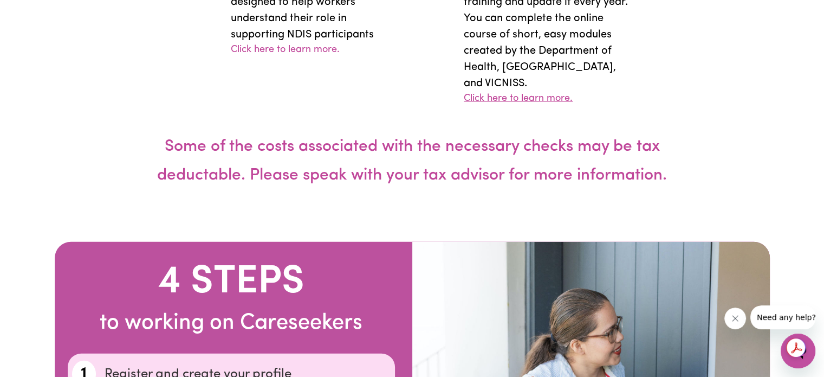 Image resolution: width=824 pixels, height=377 pixels. Describe the element at coordinates (231, 323) in the screenshot. I see `h3: to working on Careseekers` at that location.